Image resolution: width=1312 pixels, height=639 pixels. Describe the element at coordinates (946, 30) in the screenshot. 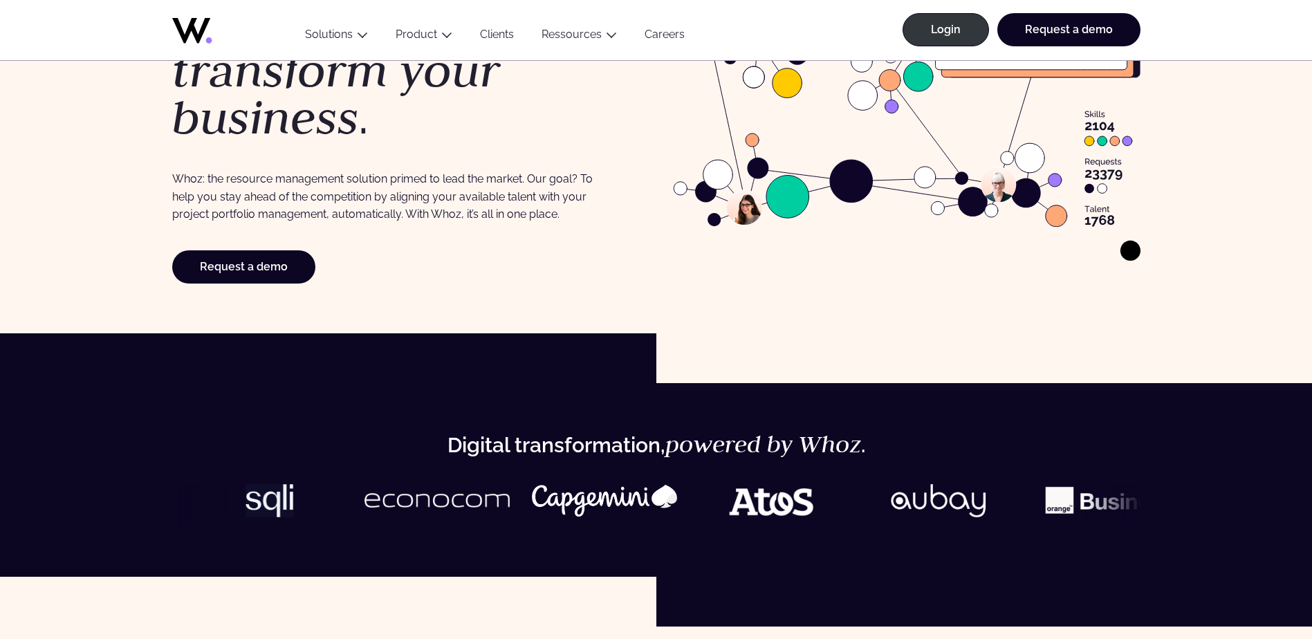

I see `a: Login` at that location.